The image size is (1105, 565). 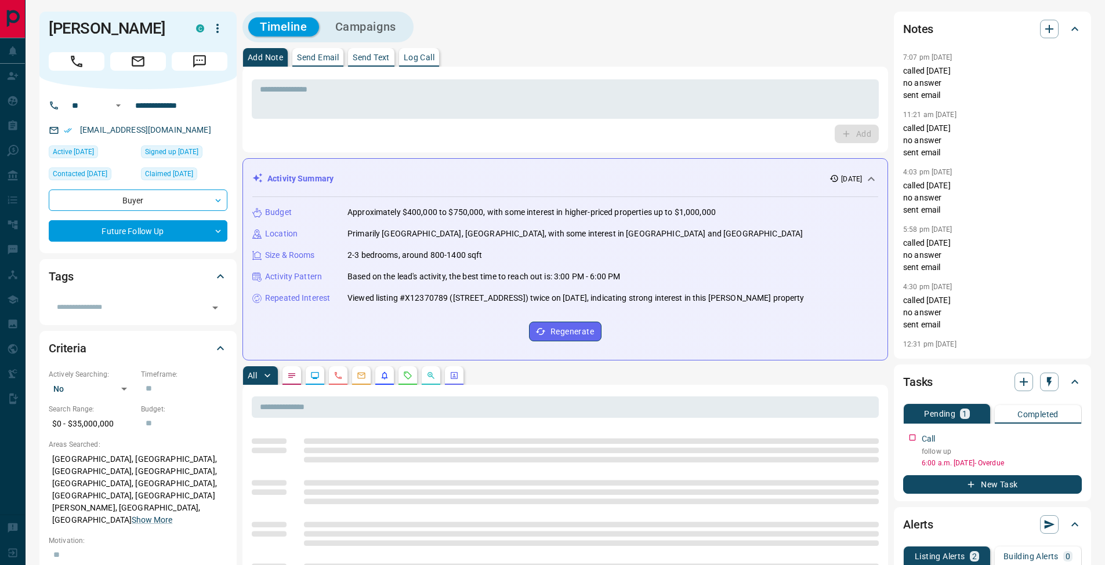 What do you see at coordinates (1002, 452) in the screenshot?
I see `p: follow up` at bounding box center [1002, 452].